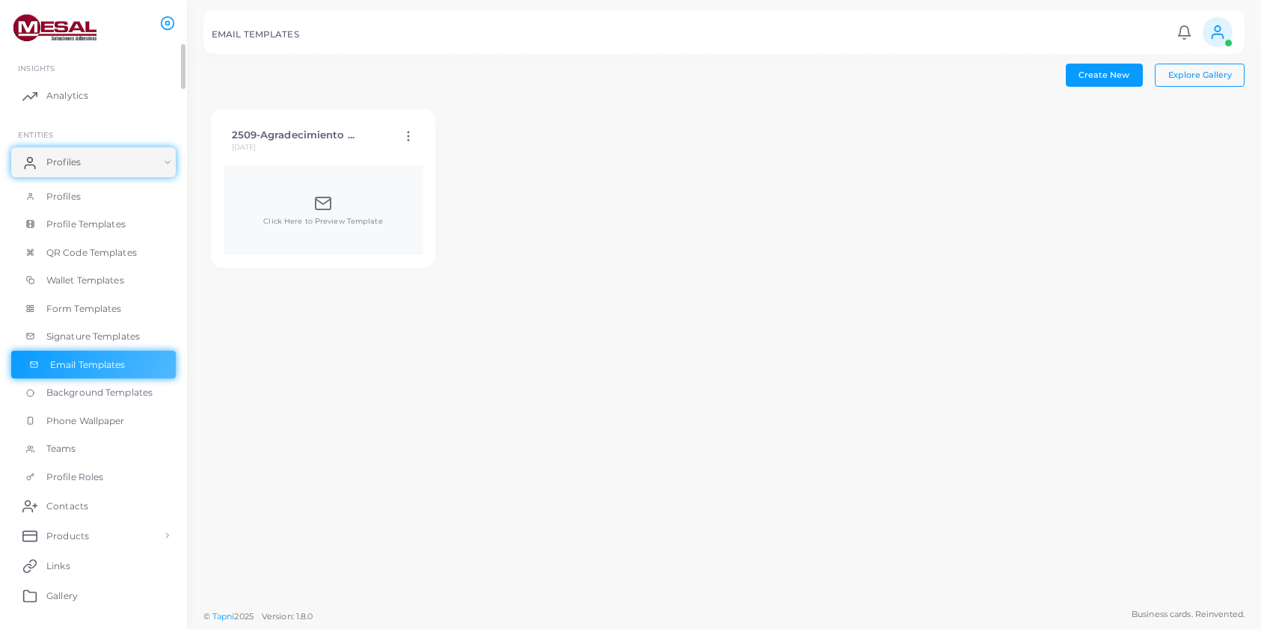 This screenshot has width=1261, height=629. I want to click on a: Analytics, so click(94, 96).